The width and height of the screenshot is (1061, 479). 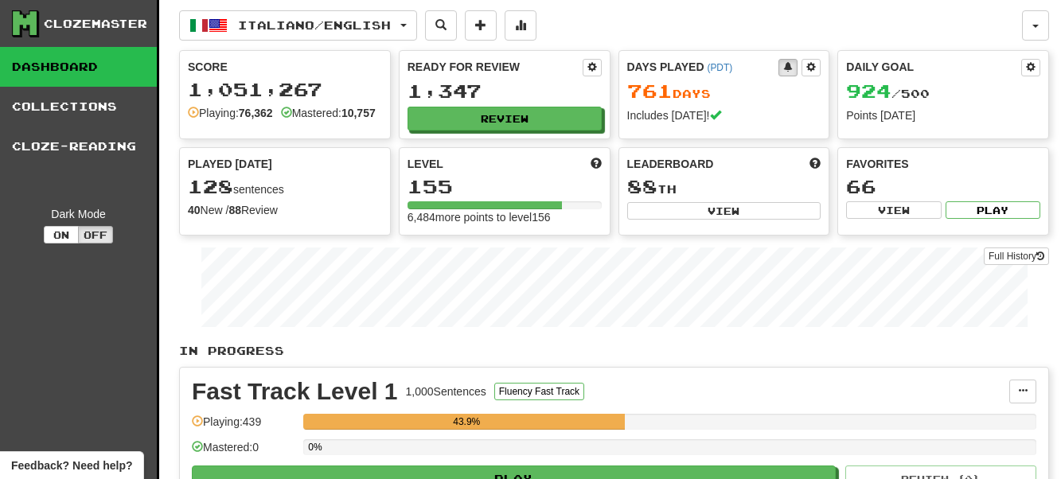 What do you see at coordinates (446, 392) in the screenshot?
I see `div: 1,000 Sentences` at bounding box center [446, 392].